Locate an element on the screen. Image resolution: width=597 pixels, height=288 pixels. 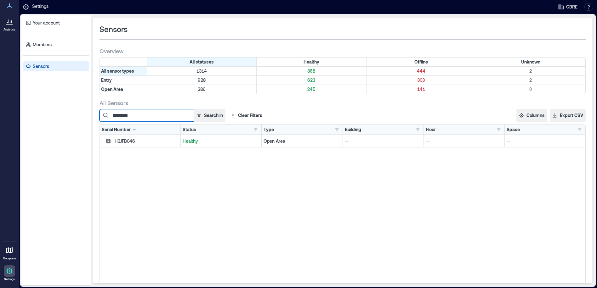
div: Filter by Type: Open Area & Status: Healthy is located at coordinates (311, 89).